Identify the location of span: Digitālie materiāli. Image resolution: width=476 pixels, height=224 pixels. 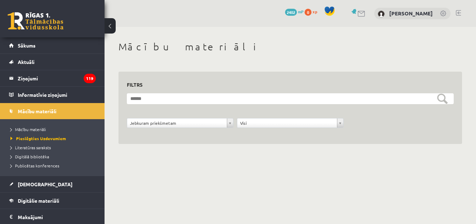
(38, 200).